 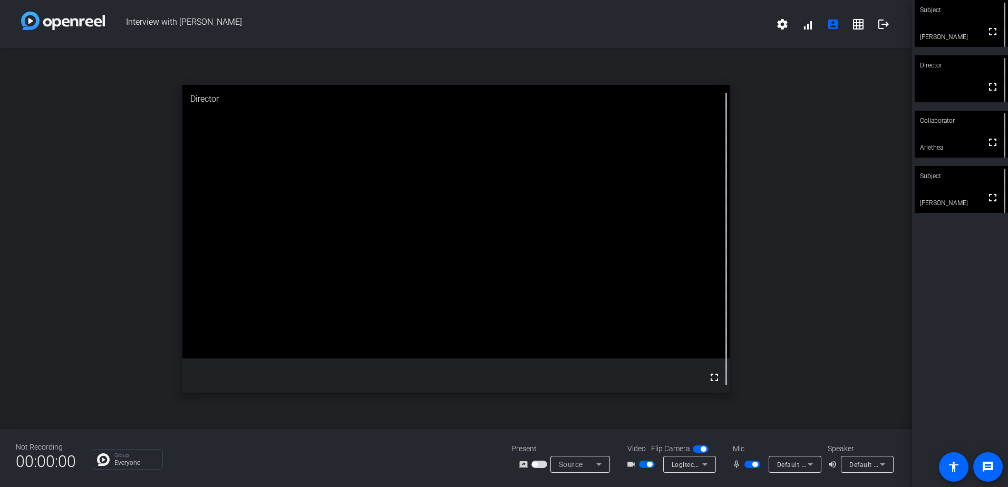 What do you see at coordinates (807, 24) in the screenshot?
I see `button: signal_cellular_alt` at bounding box center [807, 24].